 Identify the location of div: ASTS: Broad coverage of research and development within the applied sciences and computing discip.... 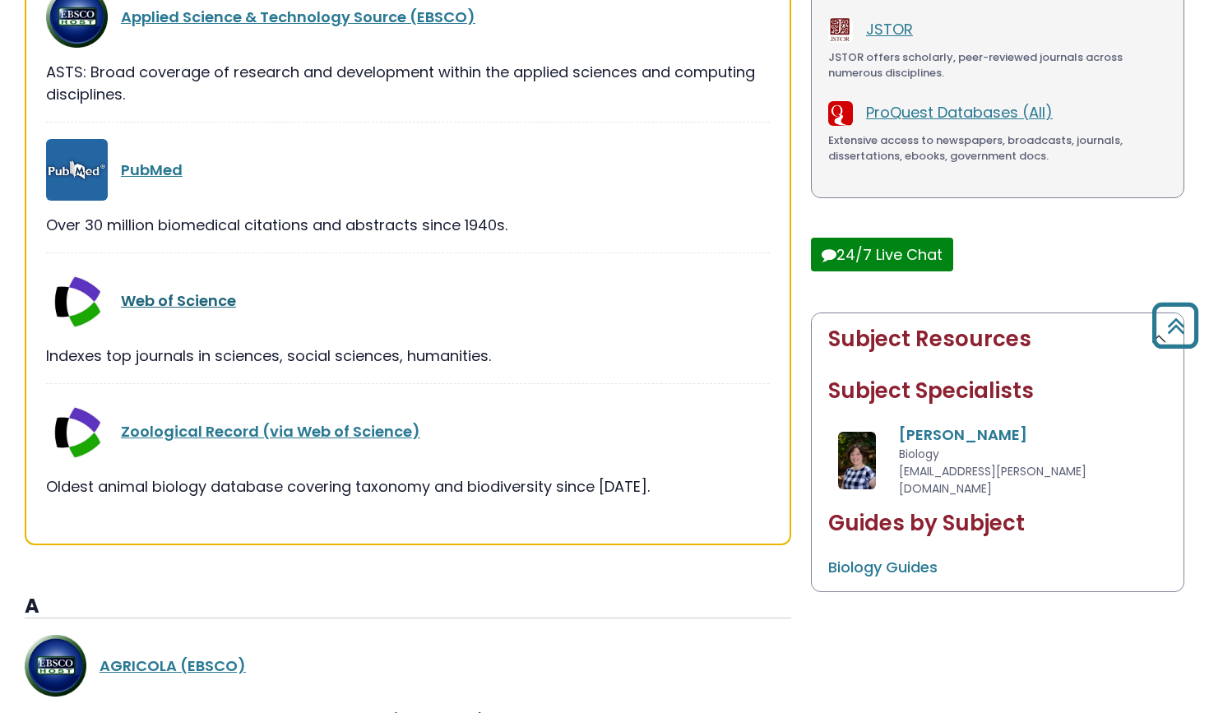
(408, 83).